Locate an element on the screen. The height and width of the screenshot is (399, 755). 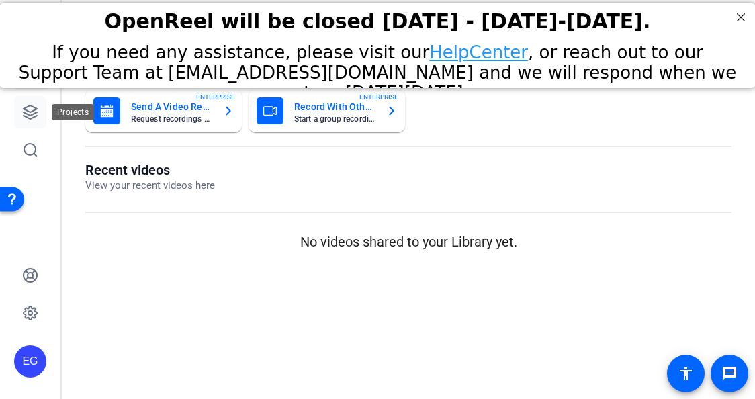
button: Send A Video RequestRequest recordings from anyone, anywhereENTERPRISE is located at coordinates (163, 111).